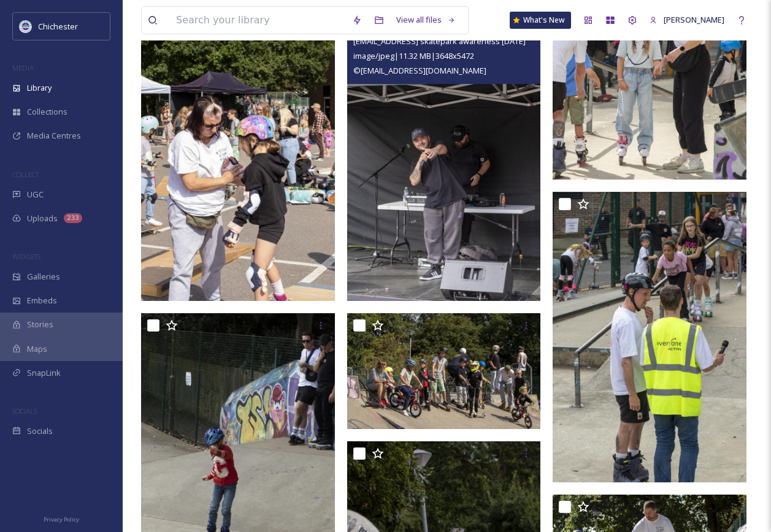 The image size is (771, 532). I want to click on img: ext_1726593543.998596_Bonesmend@gmail.com-chichester skatepark awareness 15.09.24 185.jpg, so click(444, 371).